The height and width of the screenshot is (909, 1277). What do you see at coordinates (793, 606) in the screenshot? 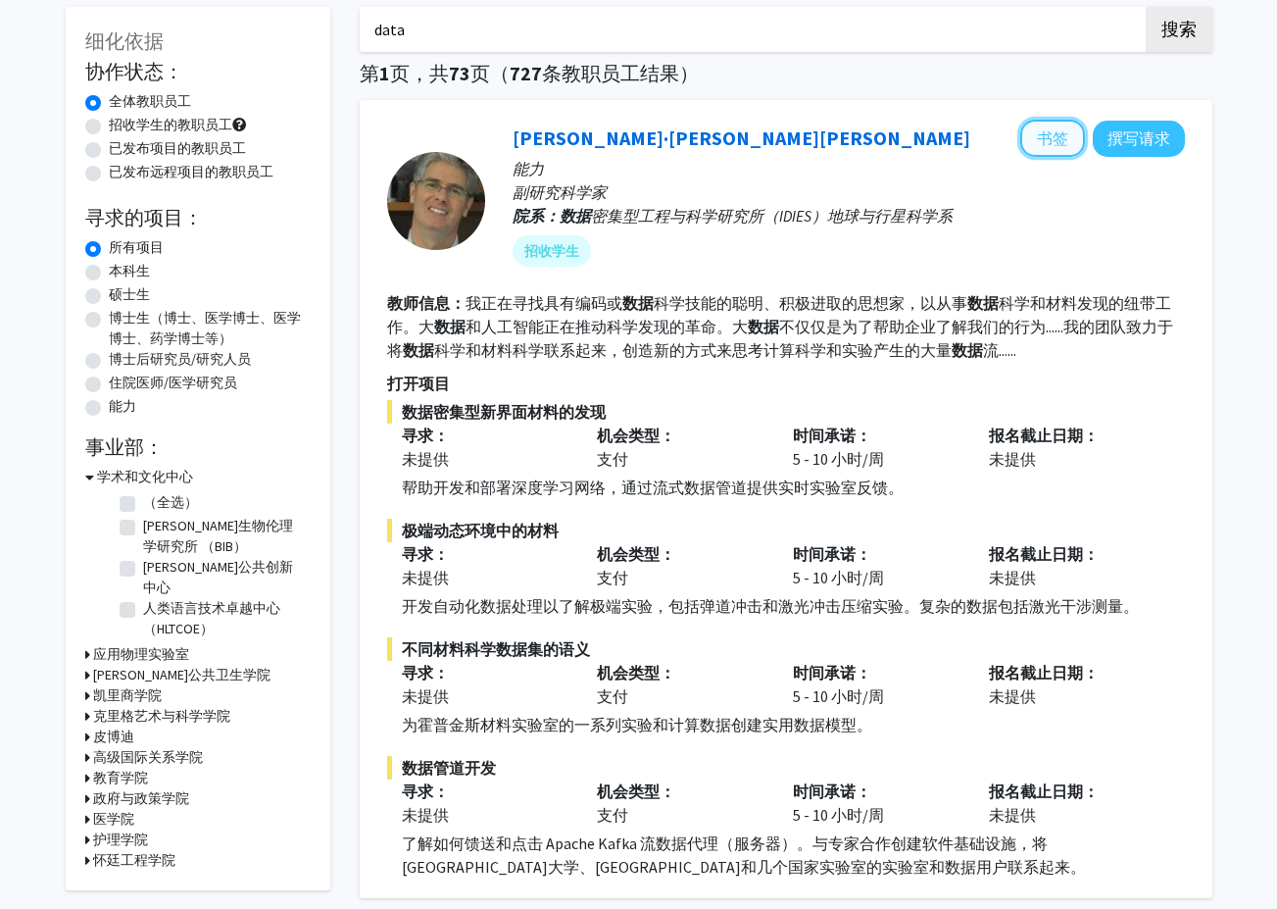
I see `div: 开发自动化数据处理以了解极端实验，包括弹道冲击和激光冲击压缩实验。复杂的数据包括激光干涉测量。` at bounding box center [793, 606].